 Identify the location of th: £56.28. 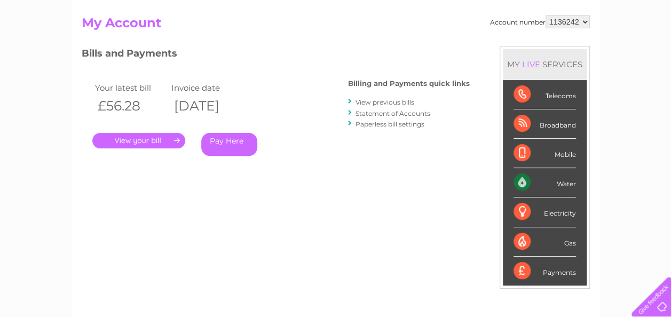
(131, 106).